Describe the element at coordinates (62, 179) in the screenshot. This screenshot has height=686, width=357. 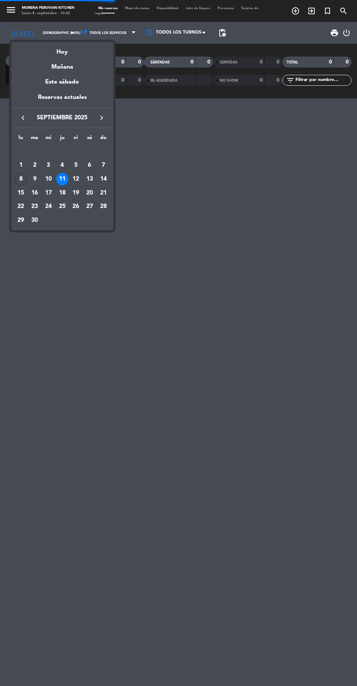
I see `div: 11` at that location.